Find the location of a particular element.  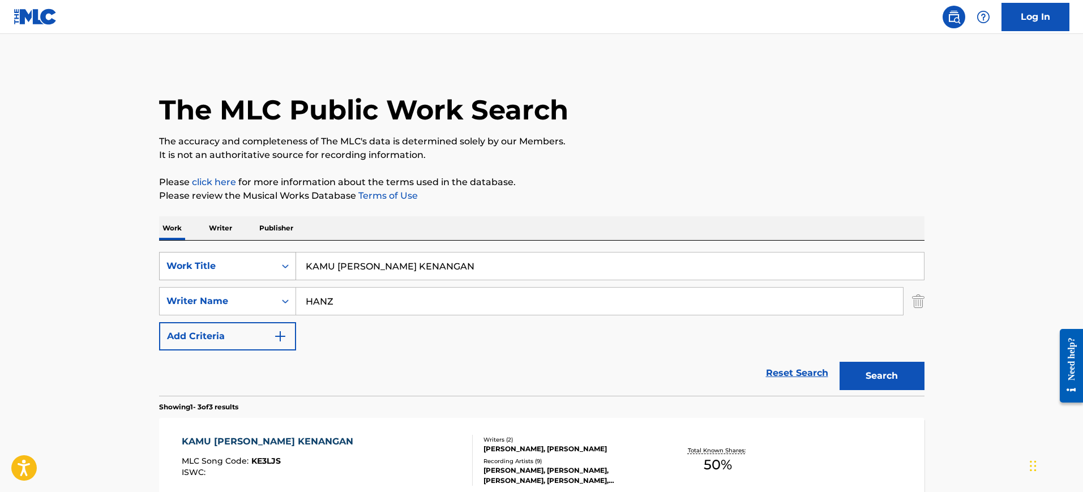

p: Work is located at coordinates (172, 228).